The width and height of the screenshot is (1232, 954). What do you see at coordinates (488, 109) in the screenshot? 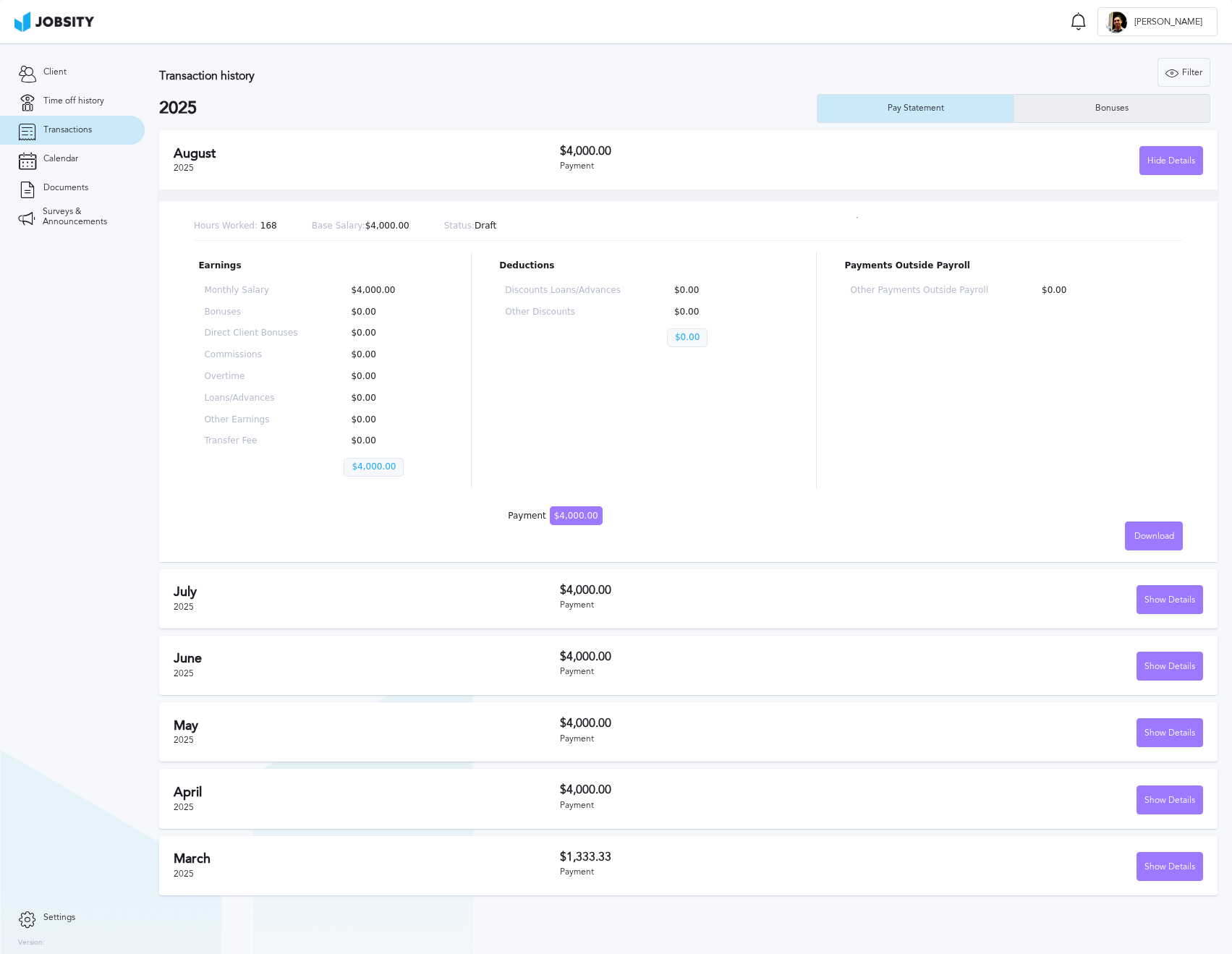
I see `h2: 2025` at bounding box center [488, 109].